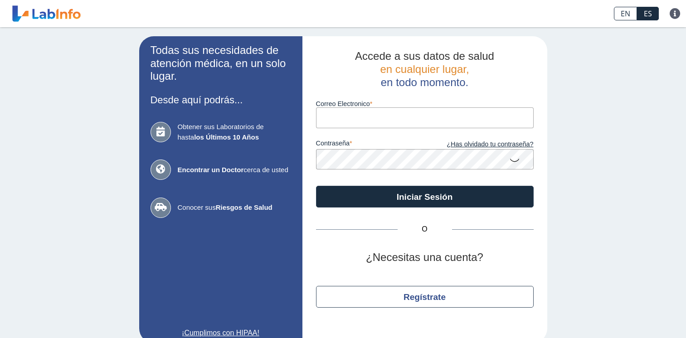 The height and width of the screenshot is (338, 686). What do you see at coordinates (235, 132) in the screenshot?
I see `span: Obtener sus Laboratorios de hasta` at bounding box center [235, 132].